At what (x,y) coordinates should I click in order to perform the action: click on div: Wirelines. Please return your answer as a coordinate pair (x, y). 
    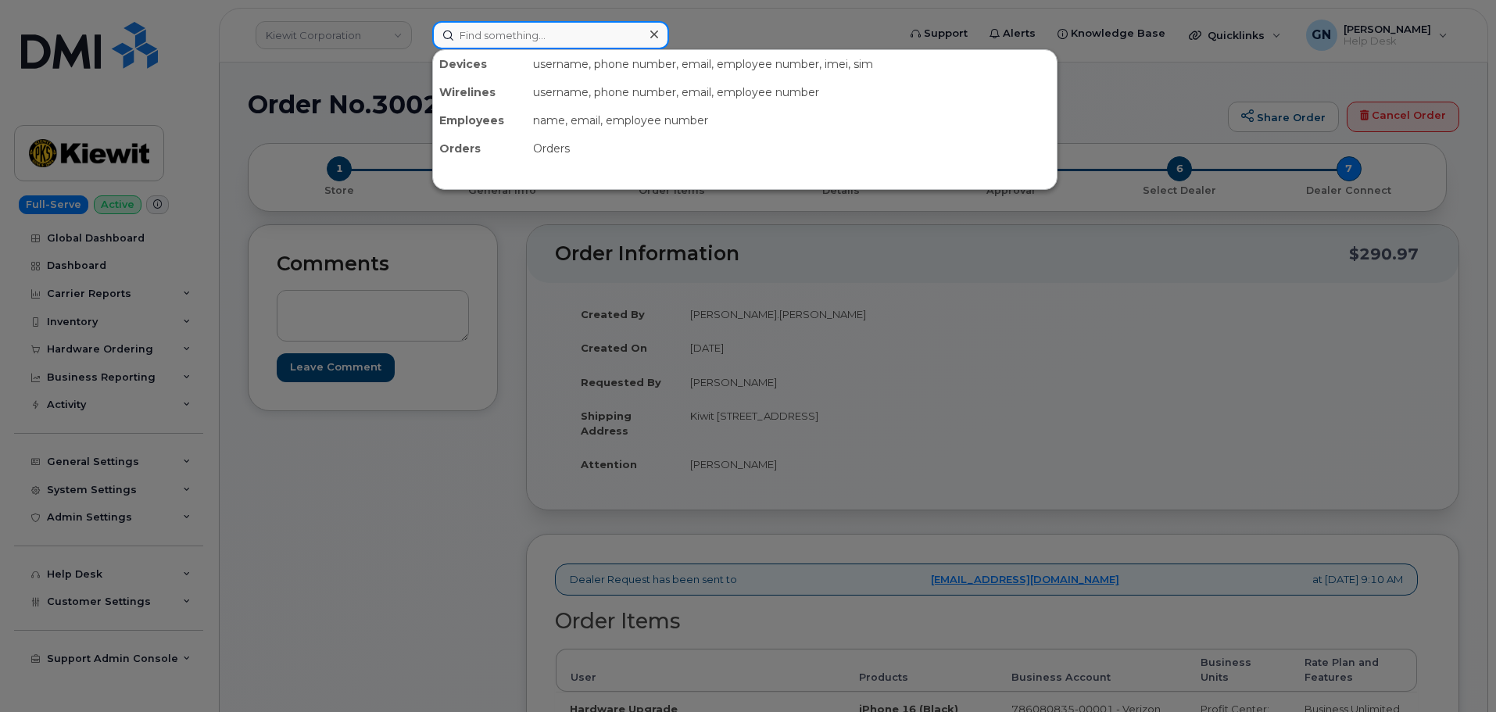
    Looking at the image, I should click on (480, 92).